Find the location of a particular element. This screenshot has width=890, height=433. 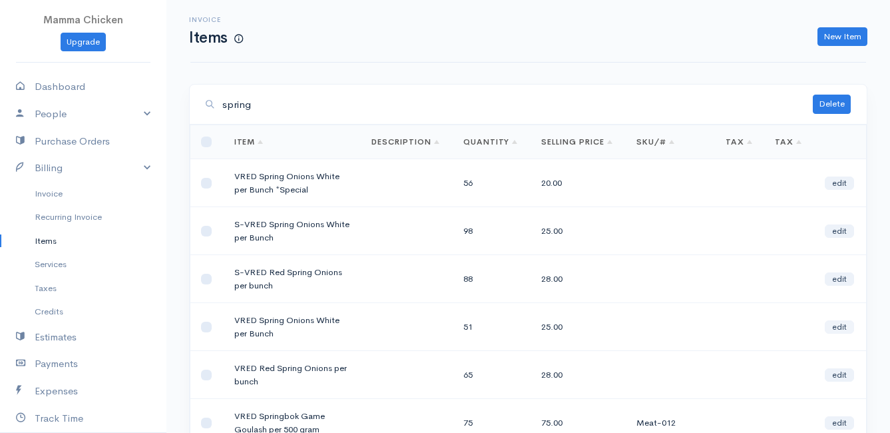

span: How to create a new Item? is located at coordinates (238, 39).